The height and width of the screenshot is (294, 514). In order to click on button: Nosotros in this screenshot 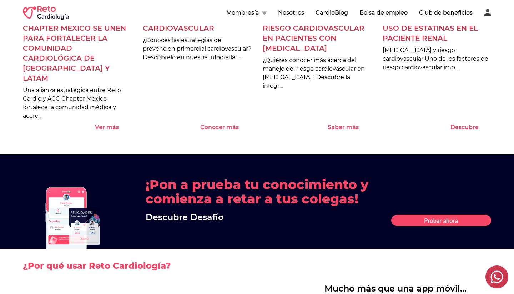, I will do `click(291, 13)`.